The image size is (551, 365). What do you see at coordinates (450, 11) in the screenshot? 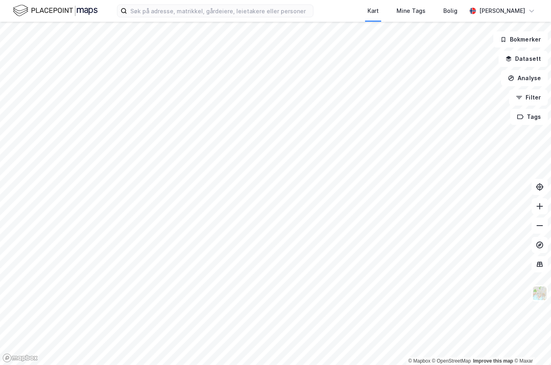
I see `div: Bolig` at bounding box center [450, 11].